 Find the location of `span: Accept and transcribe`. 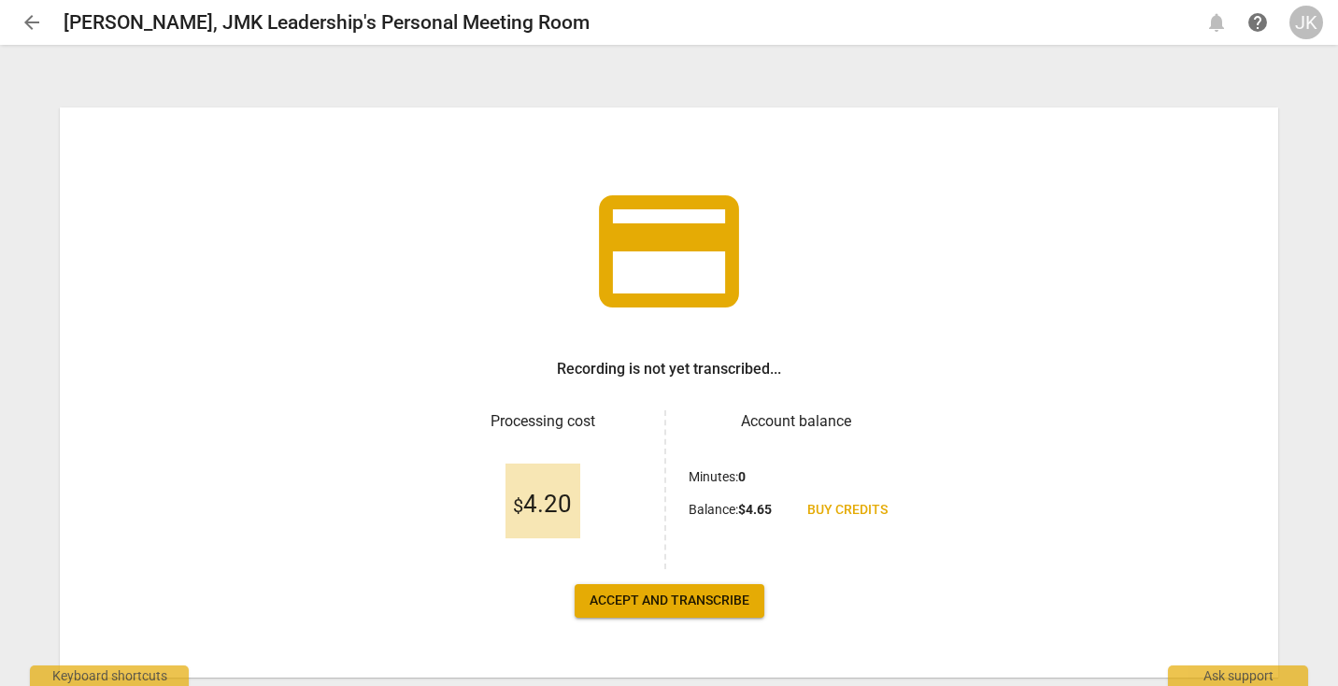

span: Accept and transcribe is located at coordinates (669, 601).